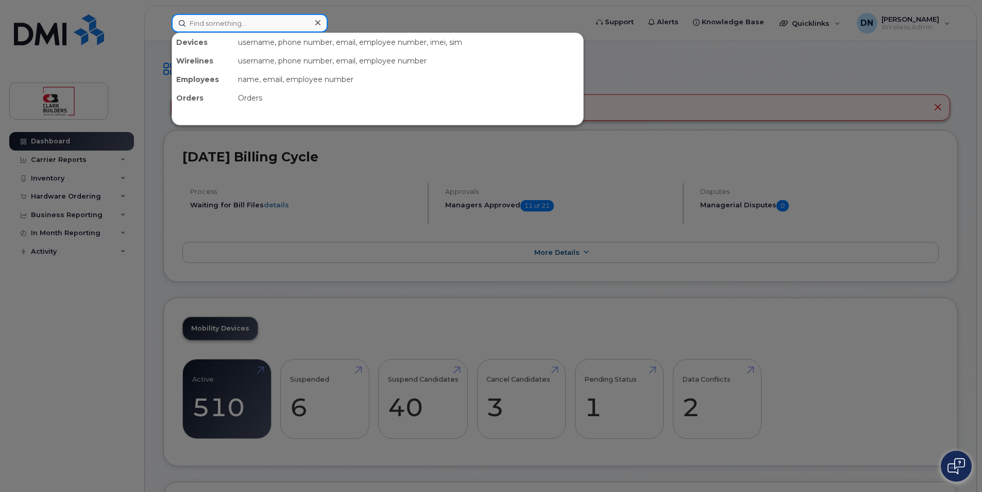 The width and height of the screenshot is (982, 492). I want to click on div: username, phone number, email, employee number, so click(409, 61).